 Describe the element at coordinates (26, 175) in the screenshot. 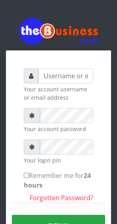

I see `input: Remember me for24 hours` at that location.